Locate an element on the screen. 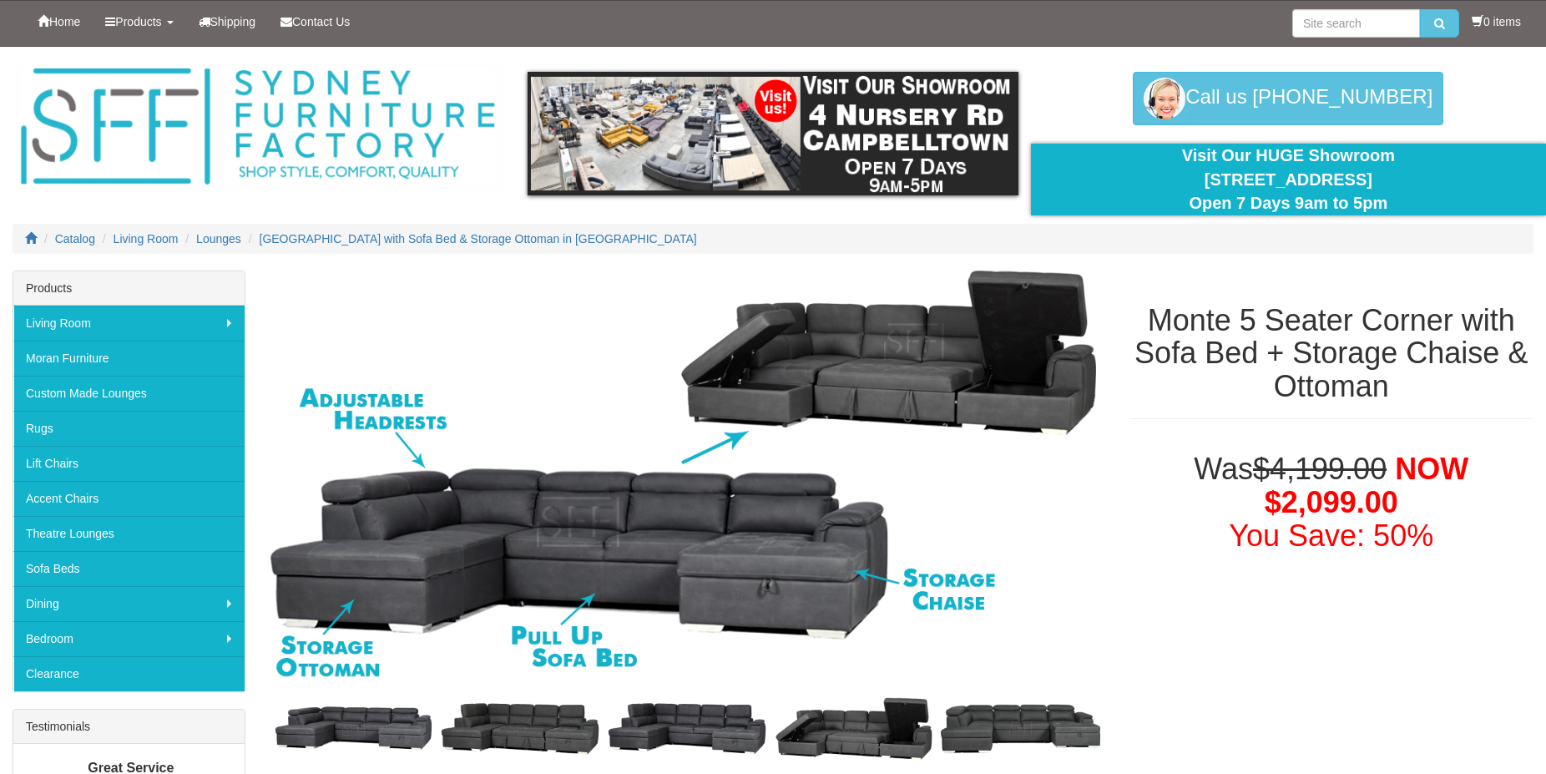  span: Catalog is located at coordinates (75, 239).